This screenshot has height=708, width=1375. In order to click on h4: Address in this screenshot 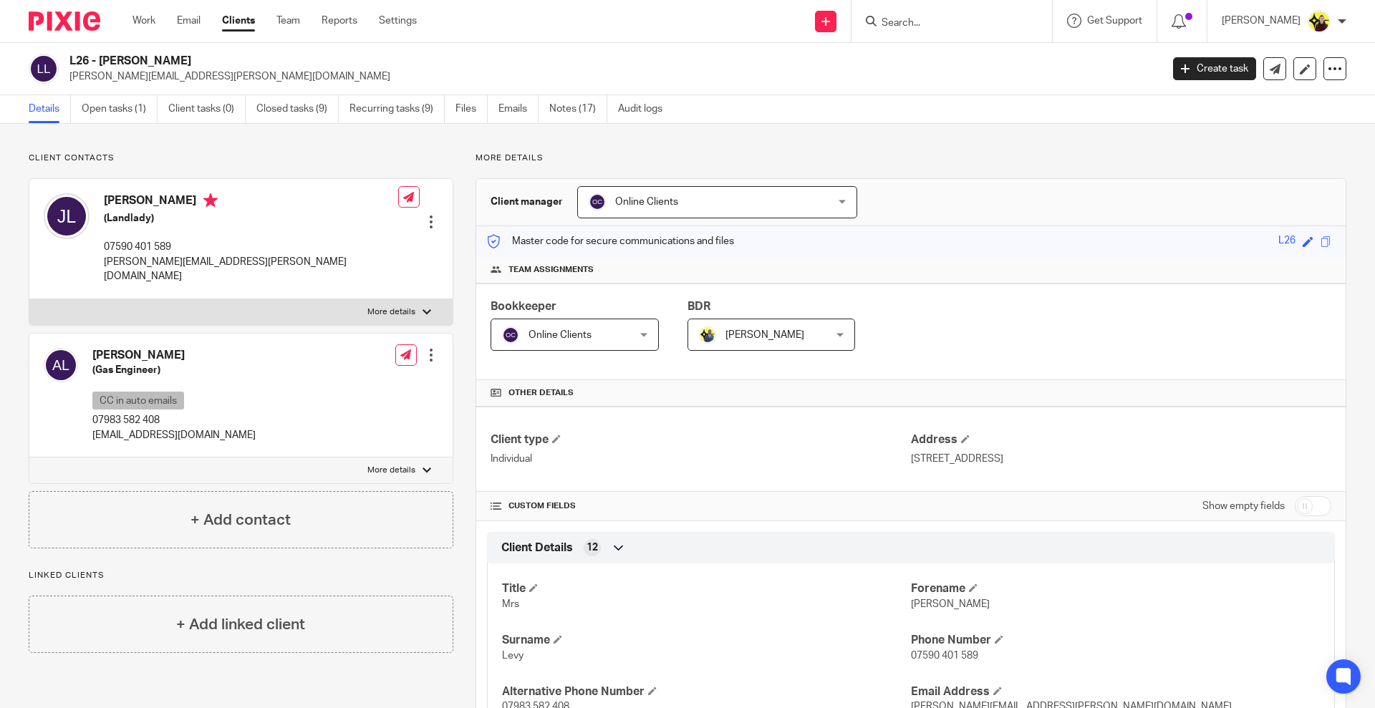, I will do `click(1121, 440)`.